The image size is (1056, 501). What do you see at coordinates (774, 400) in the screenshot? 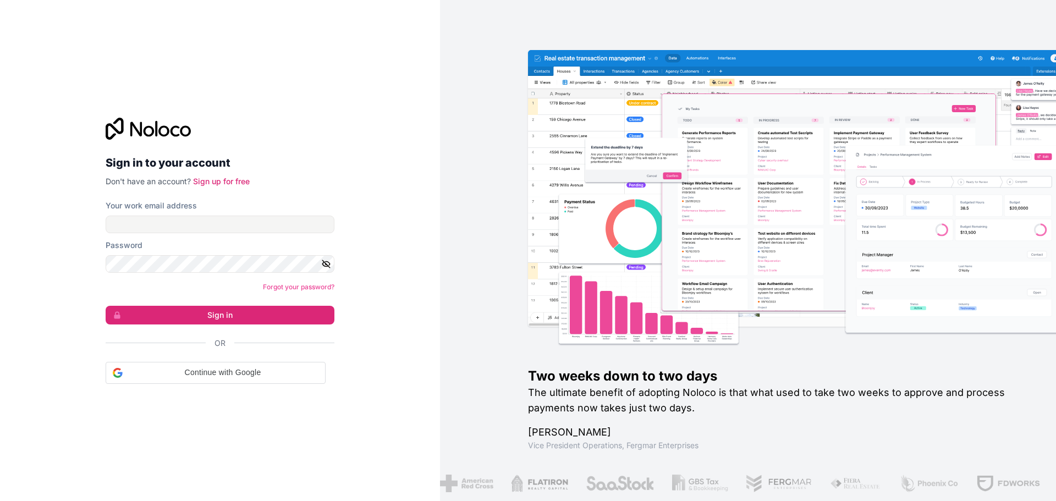
I see `h2: The ultimate benefit of adopting Noloco is that what used to take two weeks to approve and proces...` at bounding box center [774, 400].